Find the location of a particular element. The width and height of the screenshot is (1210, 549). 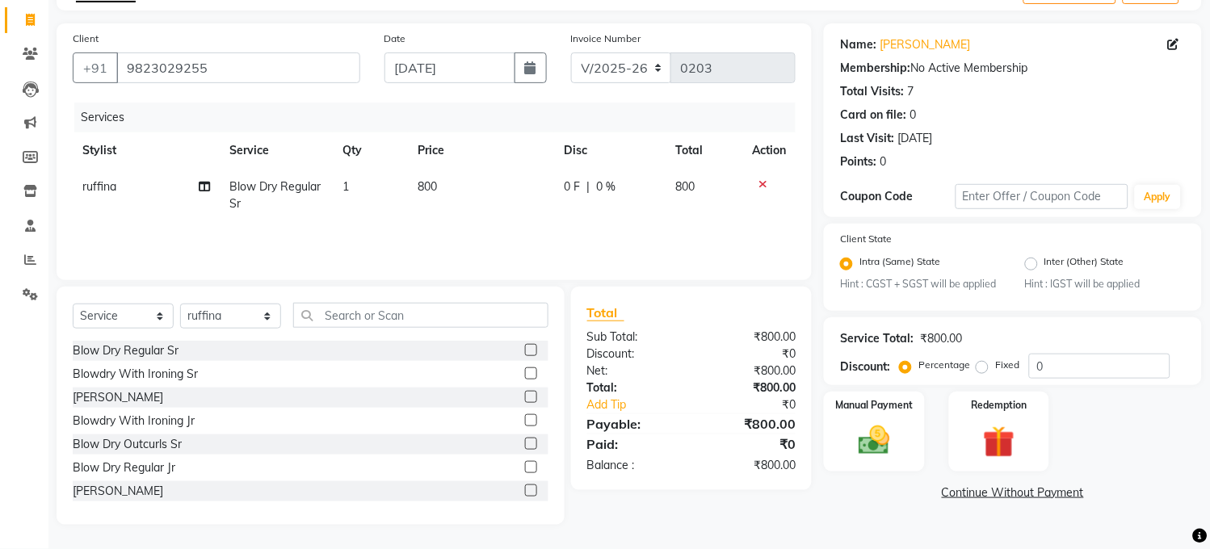

button: Apply is located at coordinates (1157, 197).